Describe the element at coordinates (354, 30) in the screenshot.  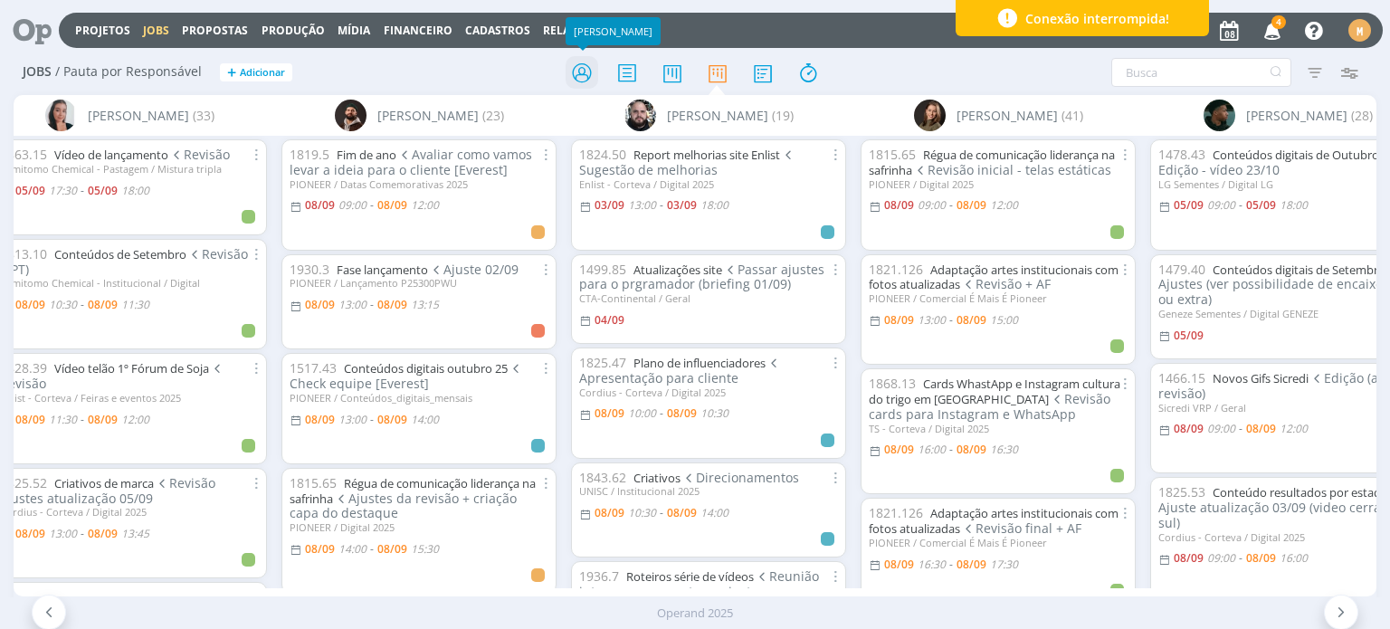
I see `a: Mídia` at that location.